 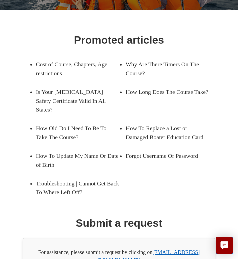 I want to click on button: Live chat, so click(x=224, y=245).